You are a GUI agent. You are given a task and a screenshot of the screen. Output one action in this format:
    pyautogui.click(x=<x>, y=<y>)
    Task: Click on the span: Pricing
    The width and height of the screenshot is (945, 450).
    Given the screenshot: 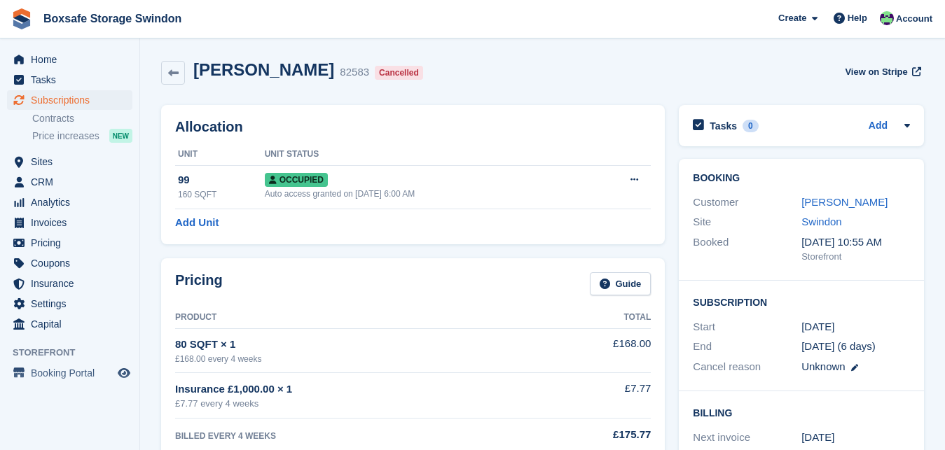 What is the action you would take?
    pyautogui.click(x=73, y=243)
    